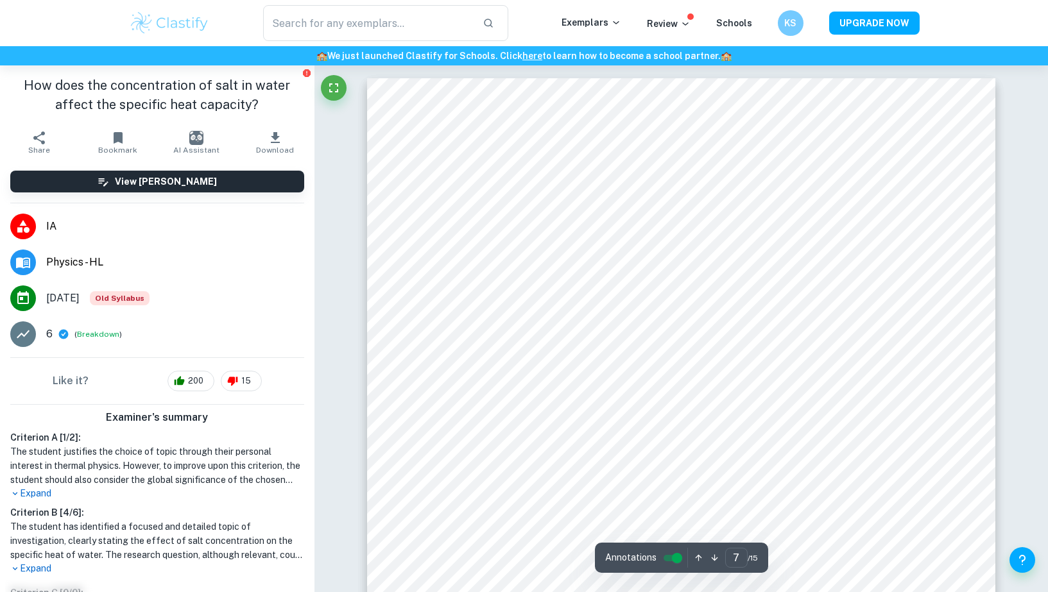 The image size is (1048, 592). What do you see at coordinates (157, 541) in the screenshot?
I see `h1: The student has identified a focused and detailed topic of investigation, clearly stating the eff...` at bounding box center [157, 541].